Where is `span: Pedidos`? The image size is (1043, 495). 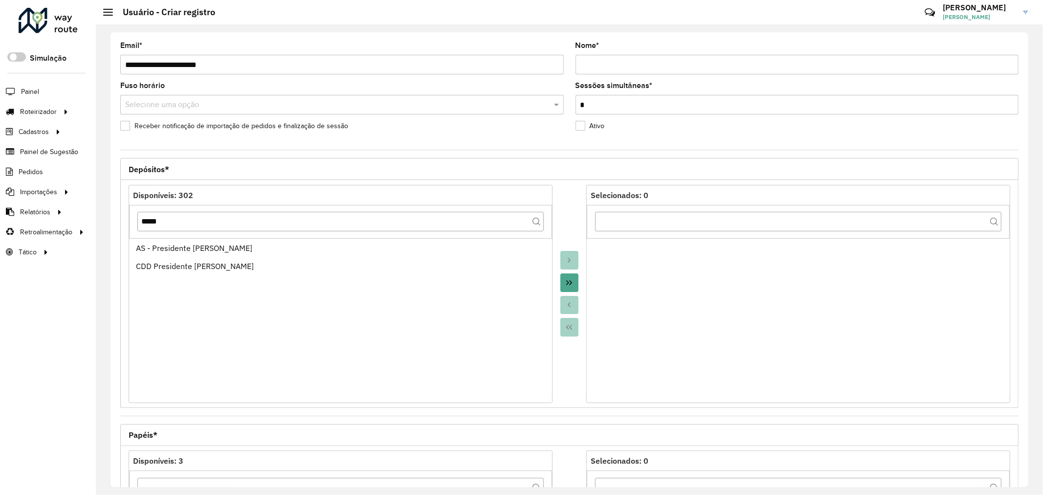
span: Pedidos is located at coordinates (31, 172).